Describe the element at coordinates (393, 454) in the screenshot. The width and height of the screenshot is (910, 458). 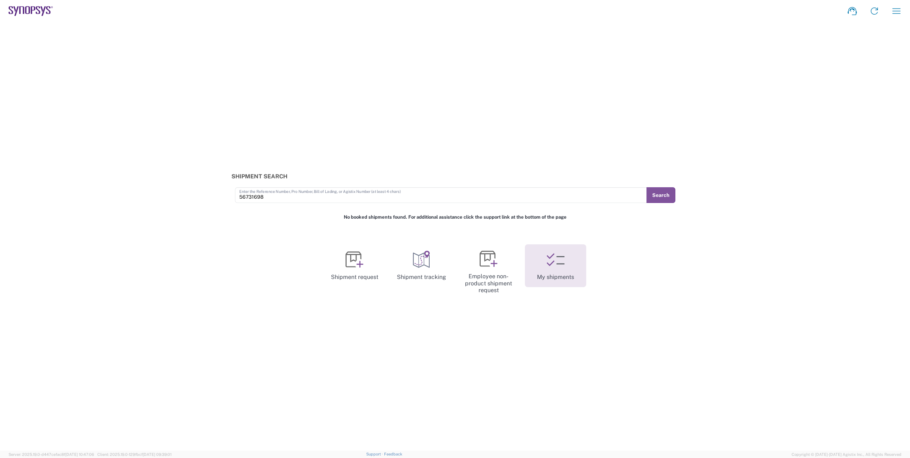
I see `a: Feedback` at that location.